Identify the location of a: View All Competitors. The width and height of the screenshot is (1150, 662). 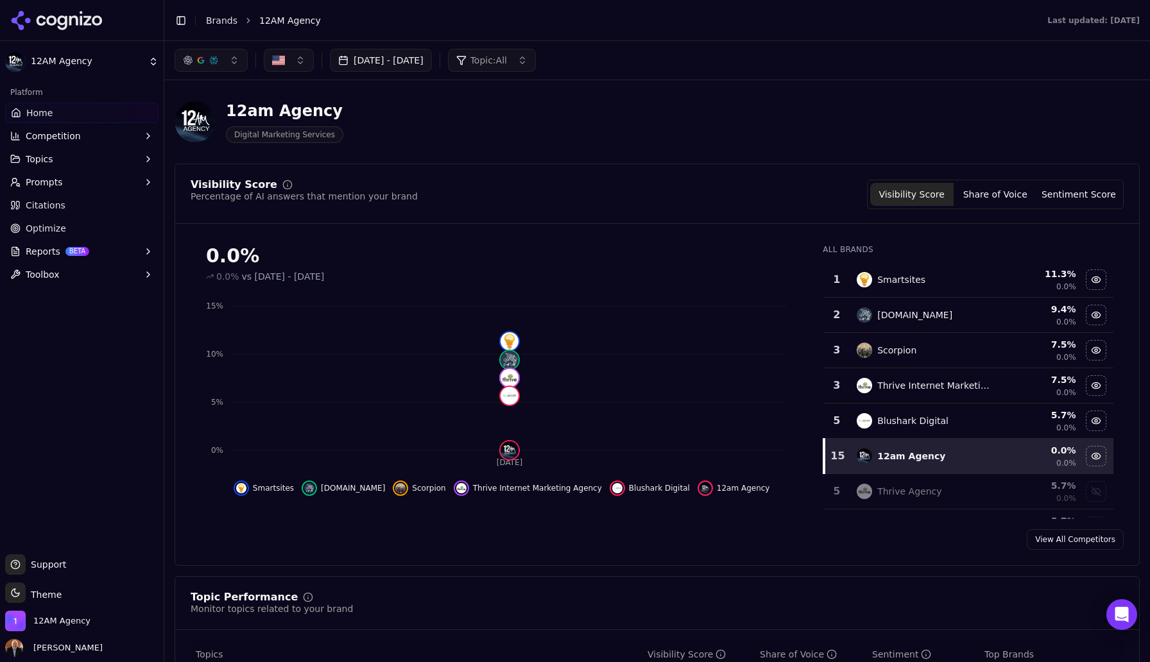
(1075, 540).